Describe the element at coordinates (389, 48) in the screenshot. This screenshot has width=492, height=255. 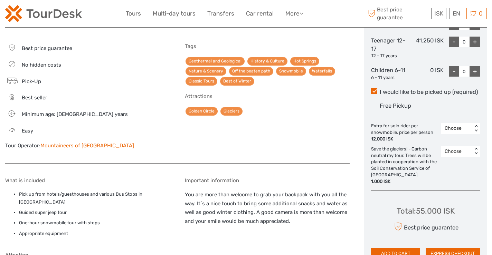
I see `div: Teenager 12-17` at that location.